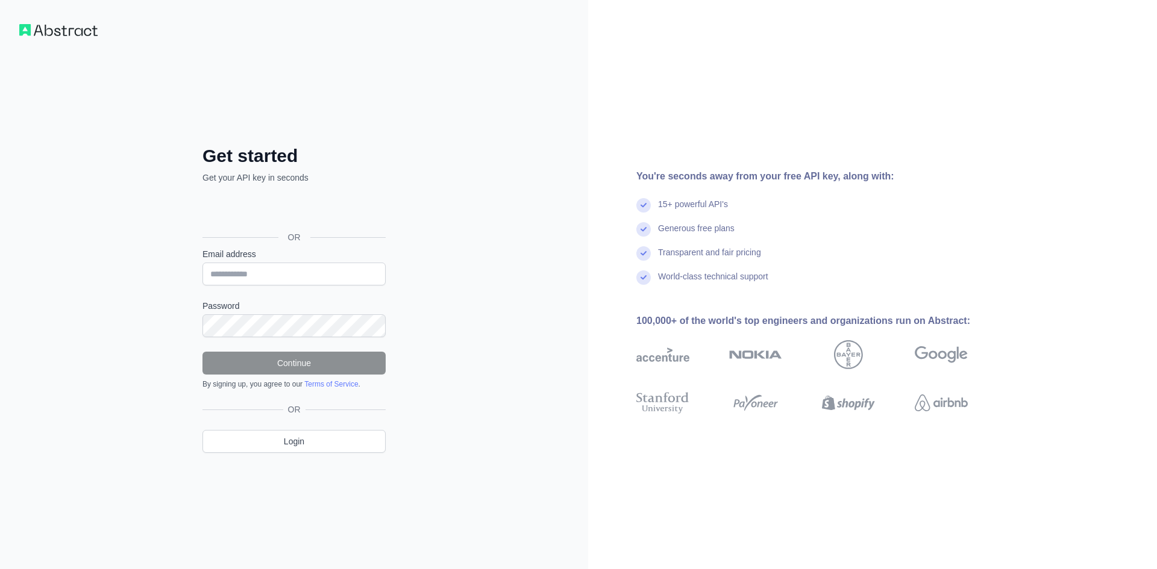  What do you see at coordinates (821, 321) in the screenshot?
I see `div: 100,000+ of the world's top engineers and organizations run on Abstract:` at bounding box center [821, 321].